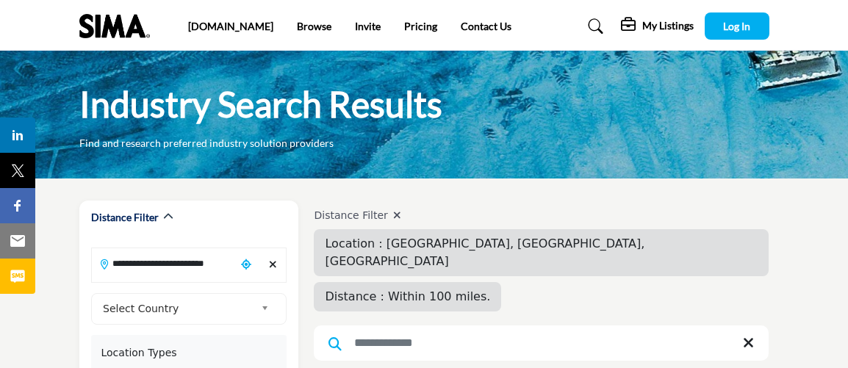 Image resolution: width=848 pixels, height=368 pixels. Describe the element at coordinates (206, 143) in the screenshot. I see `p: Find and research preferred industry solution providers` at that location.